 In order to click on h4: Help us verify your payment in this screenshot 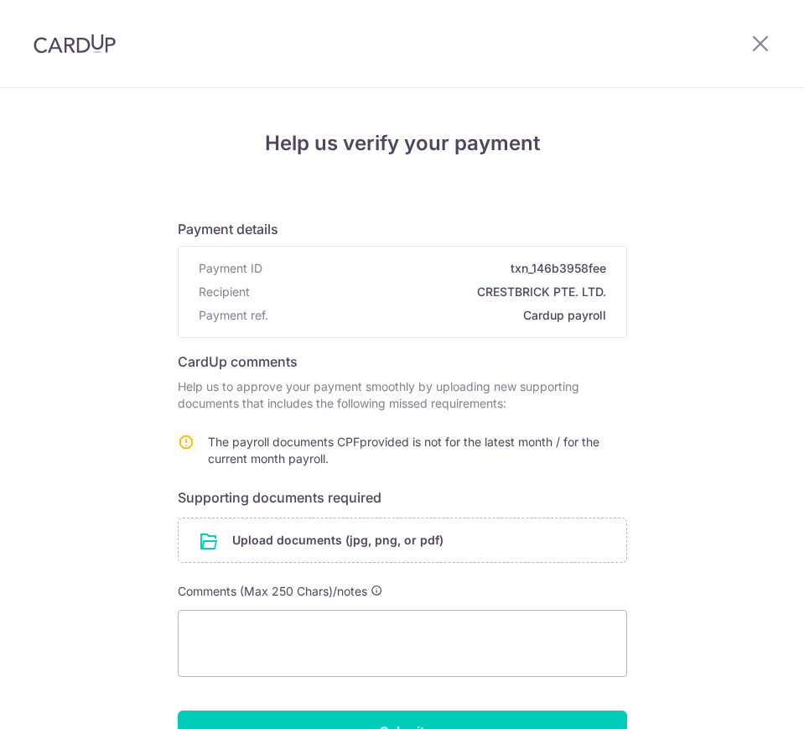, I will do `click(403, 143)`.